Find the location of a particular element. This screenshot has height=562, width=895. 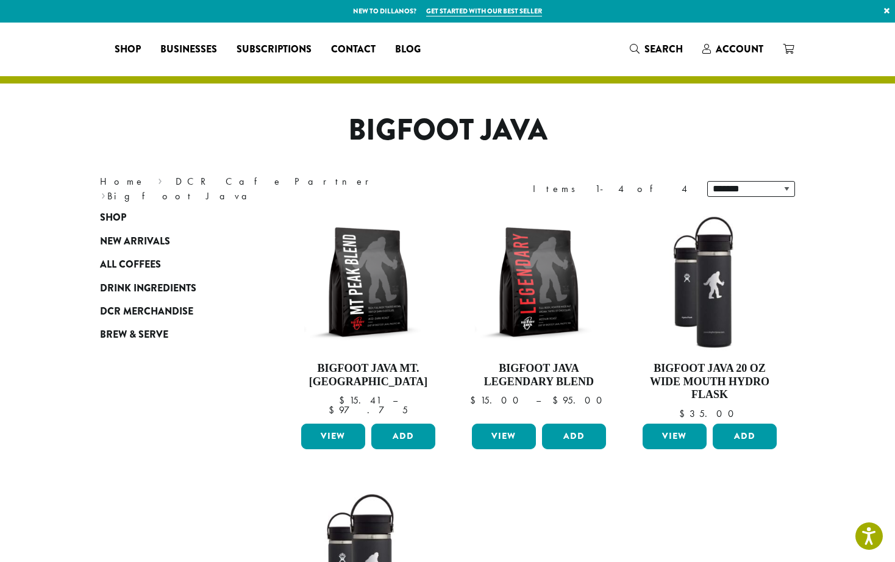

a: DCR Merchandise is located at coordinates (173, 312).